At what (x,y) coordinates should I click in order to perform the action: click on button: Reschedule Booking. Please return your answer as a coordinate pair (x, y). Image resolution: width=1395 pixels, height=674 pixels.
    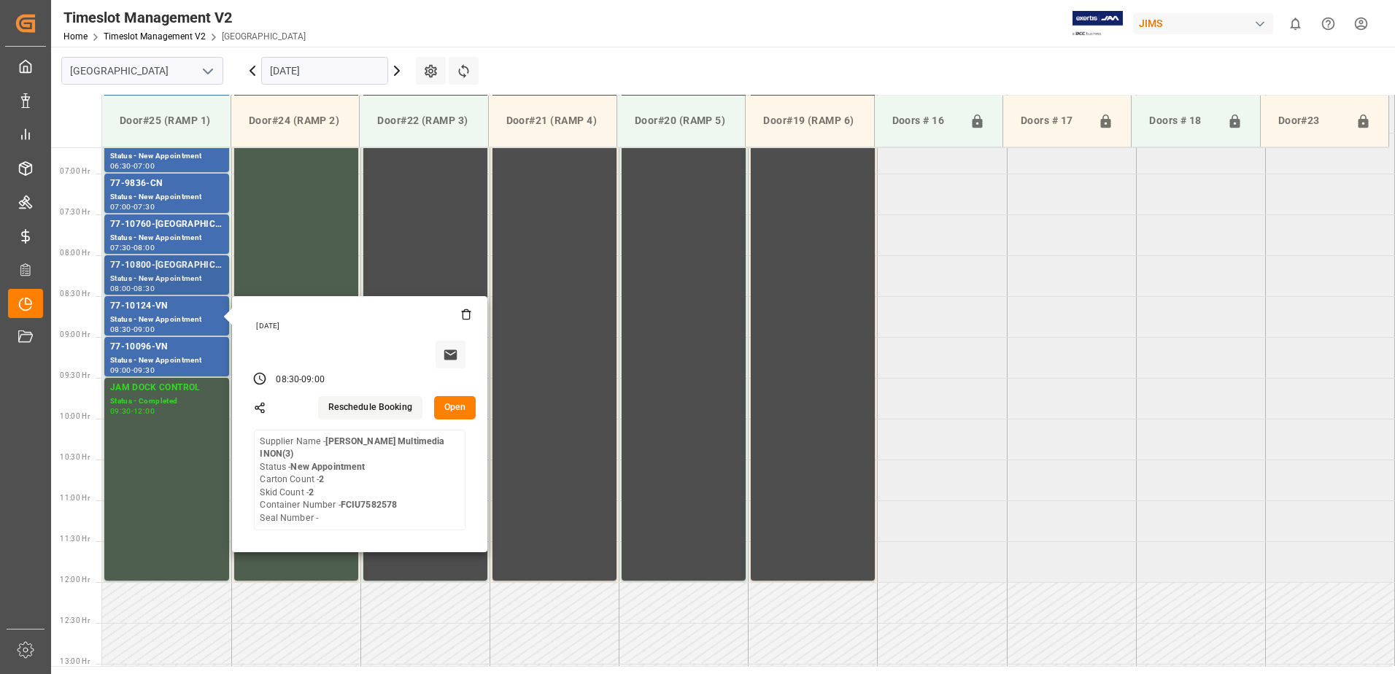
    Looking at the image, I should click on (370, 408).